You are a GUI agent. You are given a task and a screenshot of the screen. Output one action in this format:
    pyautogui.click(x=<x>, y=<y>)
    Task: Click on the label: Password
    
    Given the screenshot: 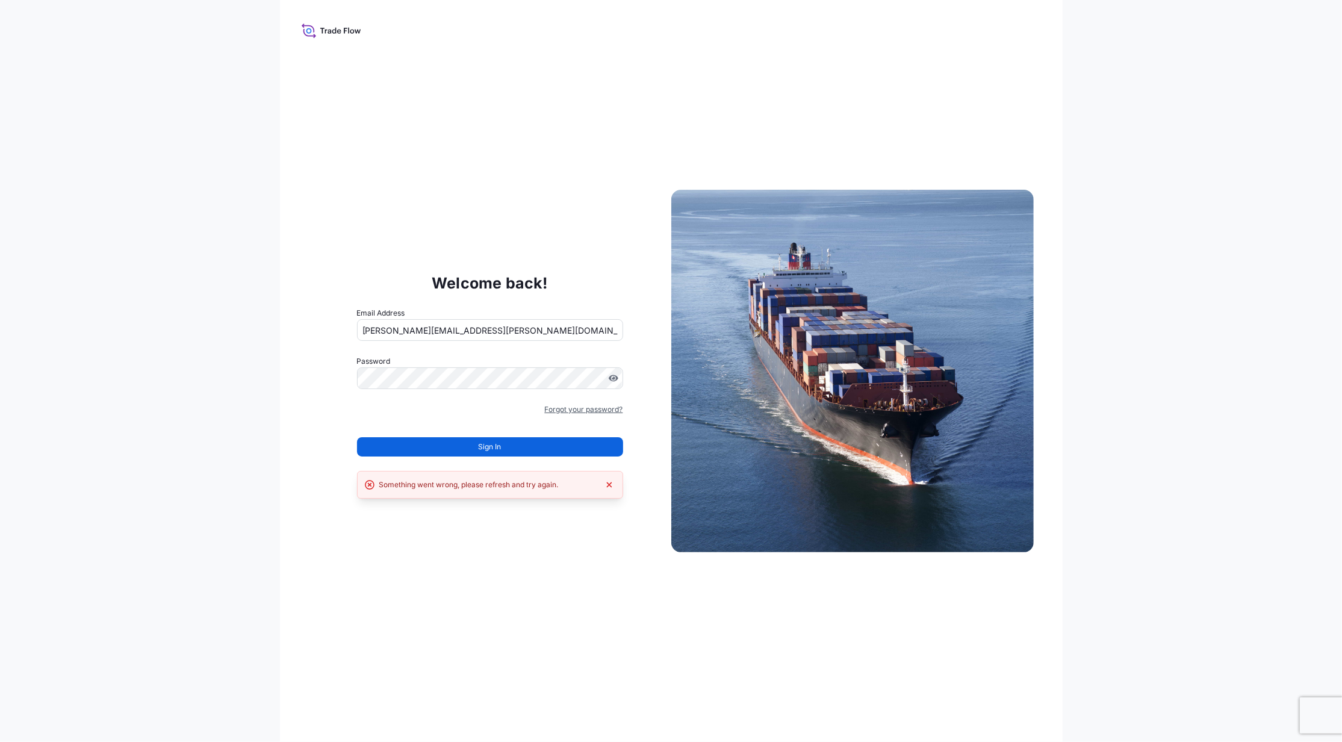 What is the action you would take?
    pyautogui.click(x=490, y=361)
    